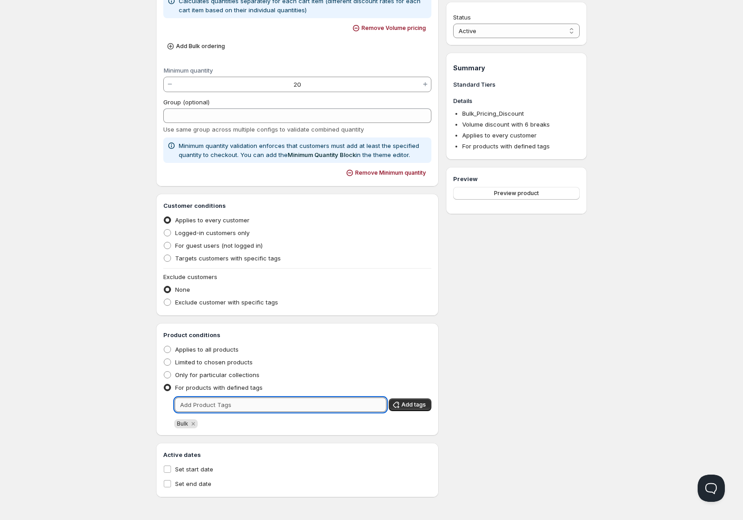 Image resolution: width=743 pixels, height=520 pixels. I want to click on a: Minimum Quantity Block, so click(321, 155).